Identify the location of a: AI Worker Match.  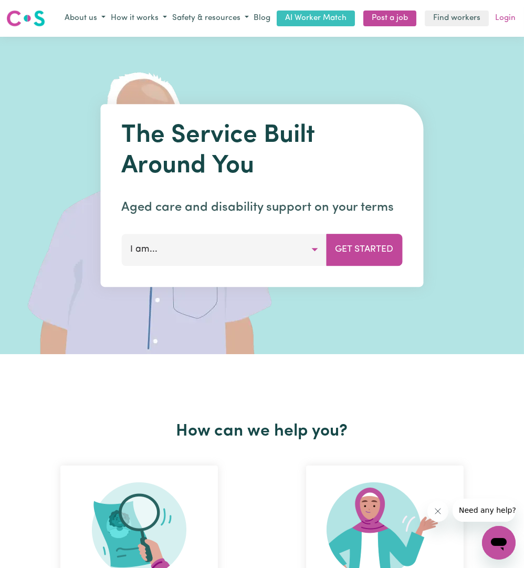
(316, 18).